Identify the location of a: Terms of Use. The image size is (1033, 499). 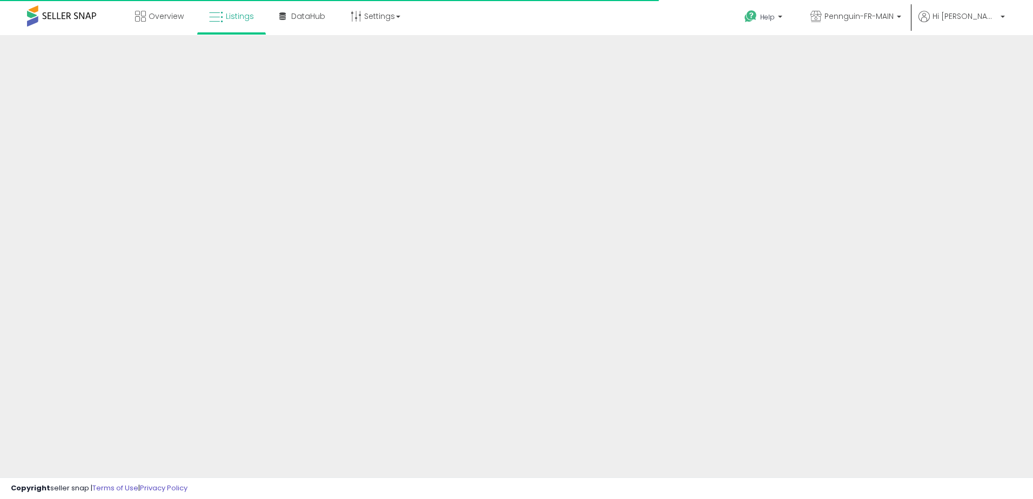
(115, 488).